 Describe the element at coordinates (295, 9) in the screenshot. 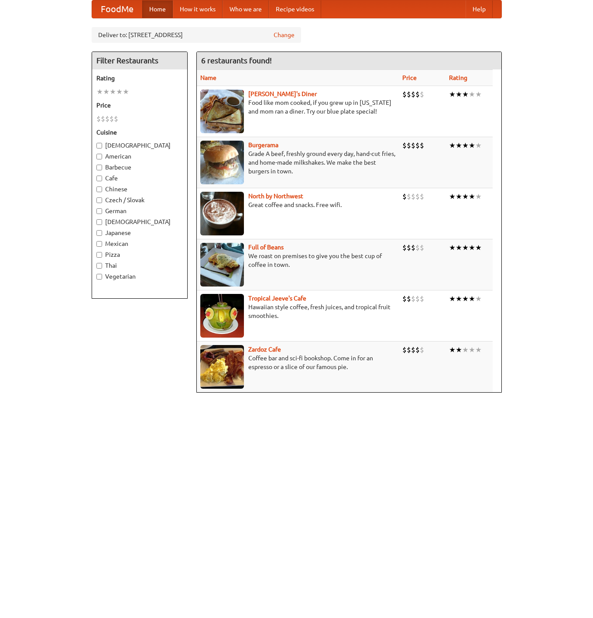

I see `a: Recipe videos` at that location.